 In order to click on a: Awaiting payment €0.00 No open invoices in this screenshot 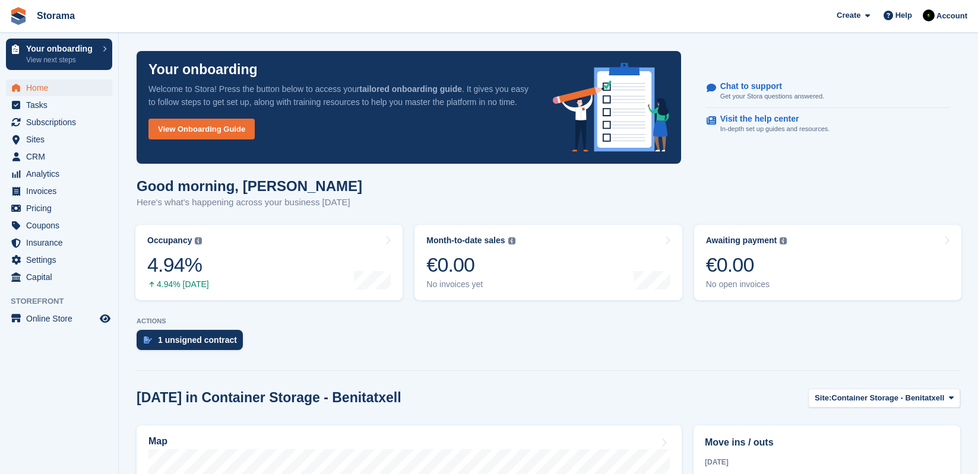, I will do `click(828, 262)`.